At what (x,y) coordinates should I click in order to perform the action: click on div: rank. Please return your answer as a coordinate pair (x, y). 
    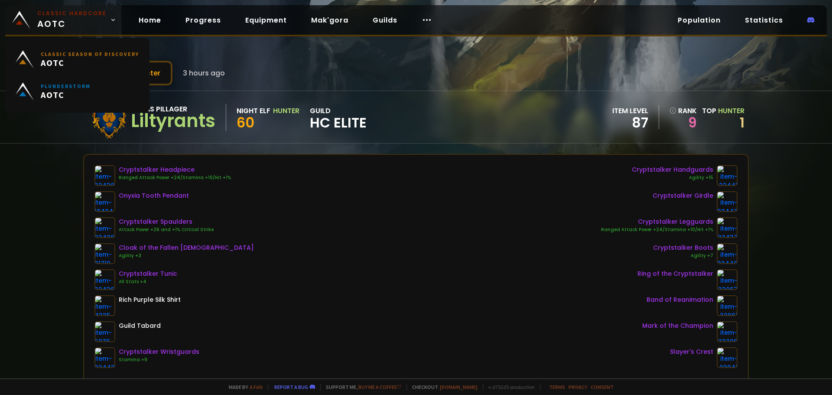
    Looking at the image, I should click on (683, 110).